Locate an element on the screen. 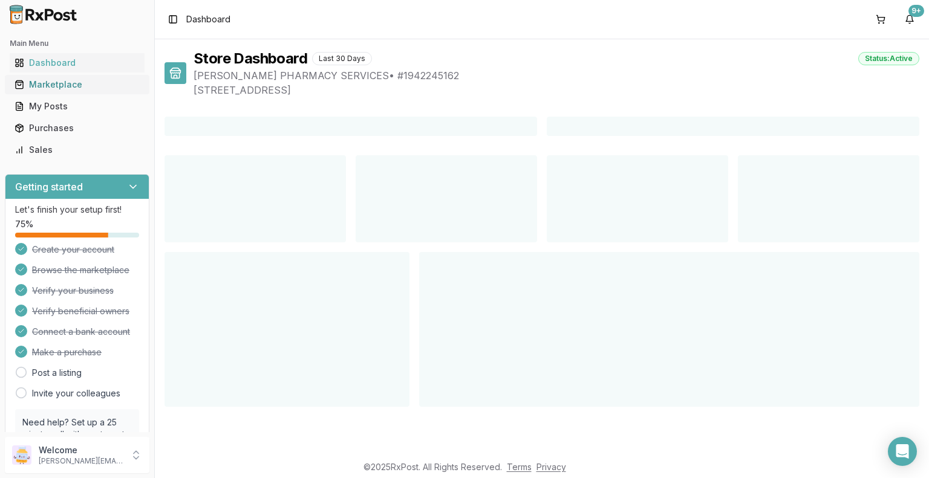 This screenshot has width=929, height=478. button: 9+ is located at coordinates (909, 19).